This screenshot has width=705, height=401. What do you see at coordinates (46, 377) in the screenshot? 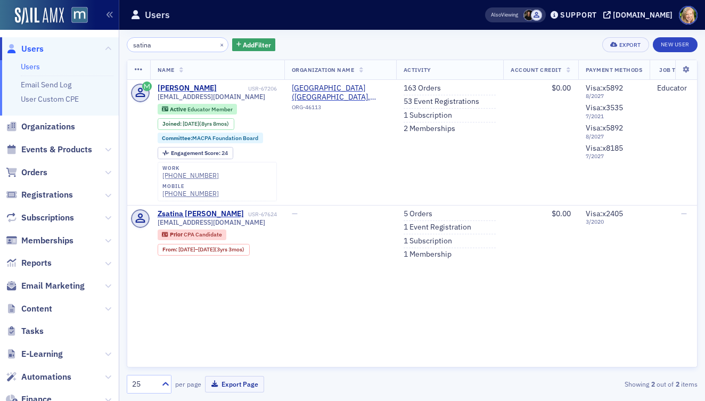
I see `span: Automations` at bounding box center [46, 377].